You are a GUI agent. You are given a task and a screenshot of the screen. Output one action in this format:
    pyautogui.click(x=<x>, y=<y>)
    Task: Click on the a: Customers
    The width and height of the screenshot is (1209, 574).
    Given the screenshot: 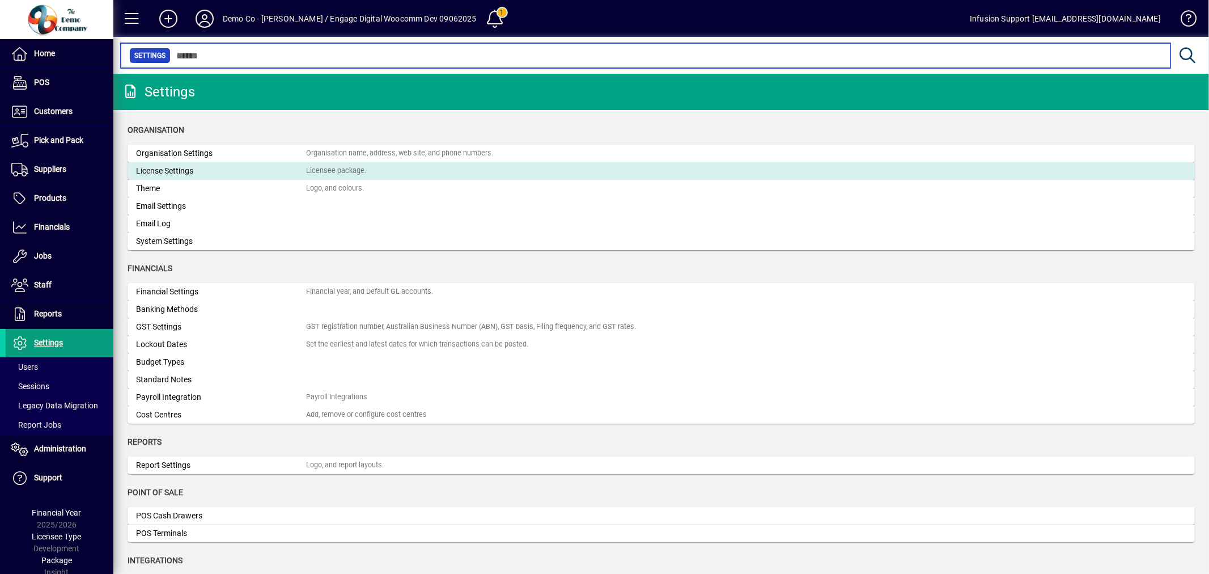 What is the action you would take?
    pyautogui.click(x=60, y=112)
    